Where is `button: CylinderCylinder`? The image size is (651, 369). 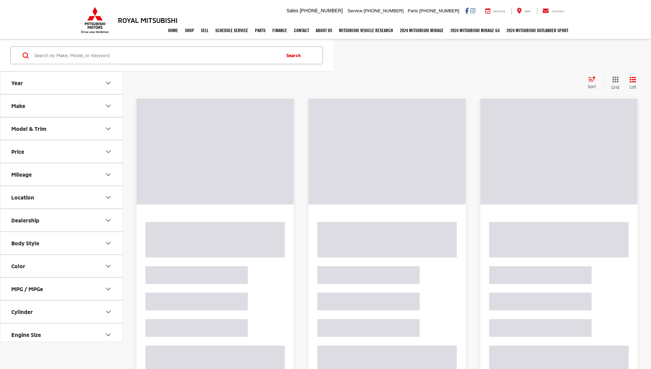 button: CylinderCylinder is located at coordinates (62, 312).